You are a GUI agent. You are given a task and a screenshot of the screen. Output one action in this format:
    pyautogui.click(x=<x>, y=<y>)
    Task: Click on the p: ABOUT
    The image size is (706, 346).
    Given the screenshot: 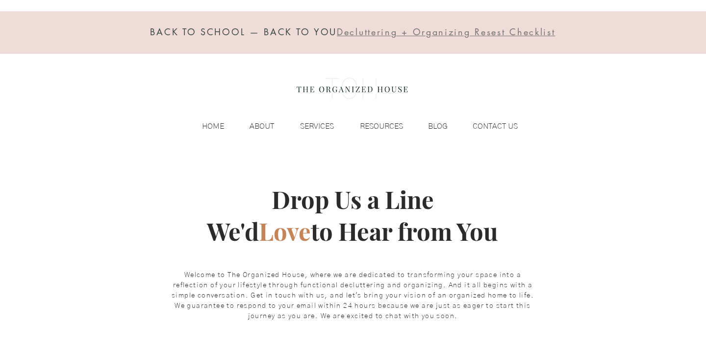 What is the action you would take?
    pyautogui.click(x=262, y=126)
    